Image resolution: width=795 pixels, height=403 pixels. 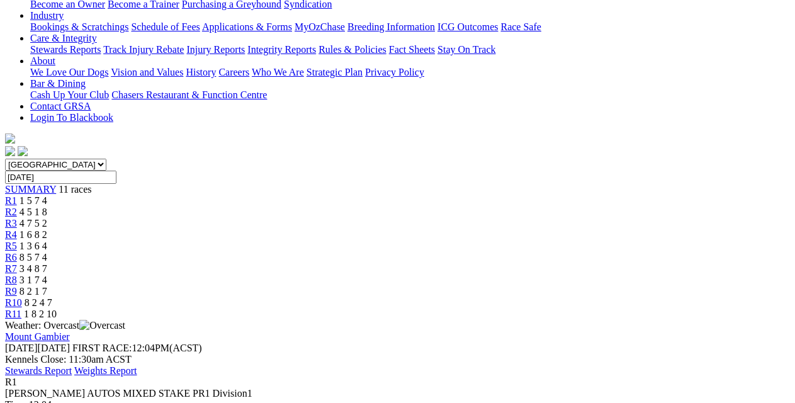 What do you see at coordinates (11, 291) in the screenshot?
I see `a: R9` at bounding box center [11, 291].